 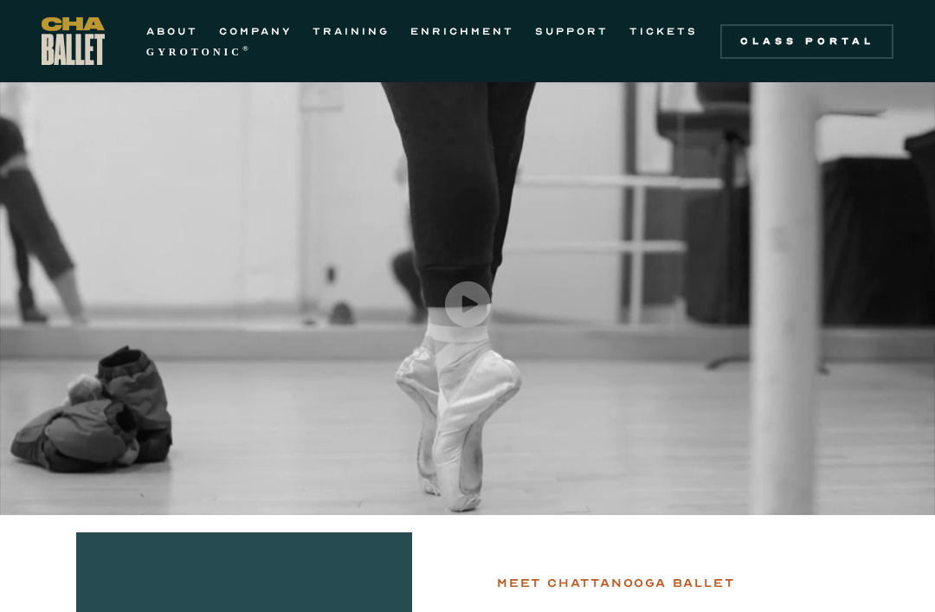 What do you see at coordinates (172, 31) in the screenshot?
I see `a: ABOUT` at bounding box center [172, 31].